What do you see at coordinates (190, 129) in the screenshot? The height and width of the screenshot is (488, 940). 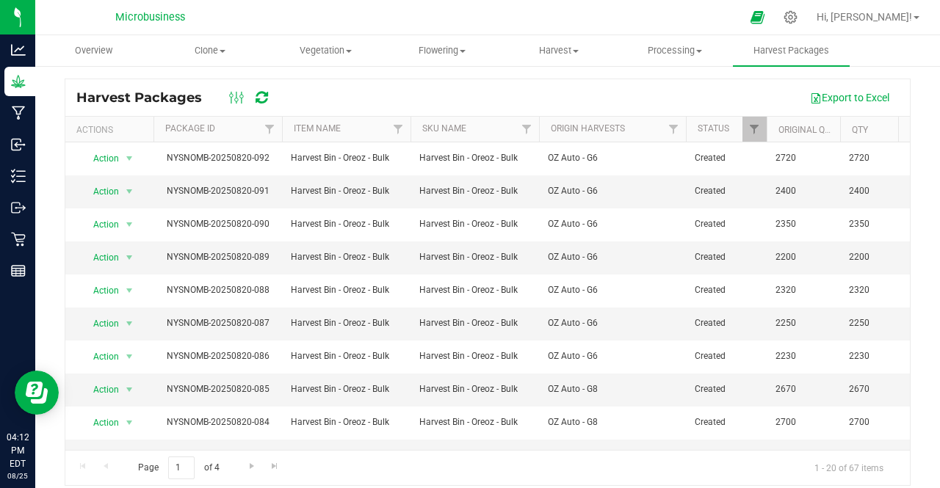 I see `a: Package ID` at bounding box center [190, 129].